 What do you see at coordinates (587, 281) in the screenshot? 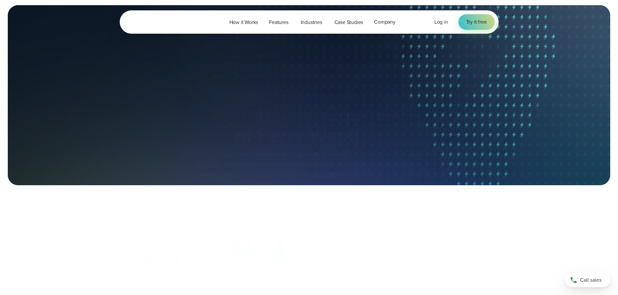
I see `a: Call sales` at bounding box center [587, 281].